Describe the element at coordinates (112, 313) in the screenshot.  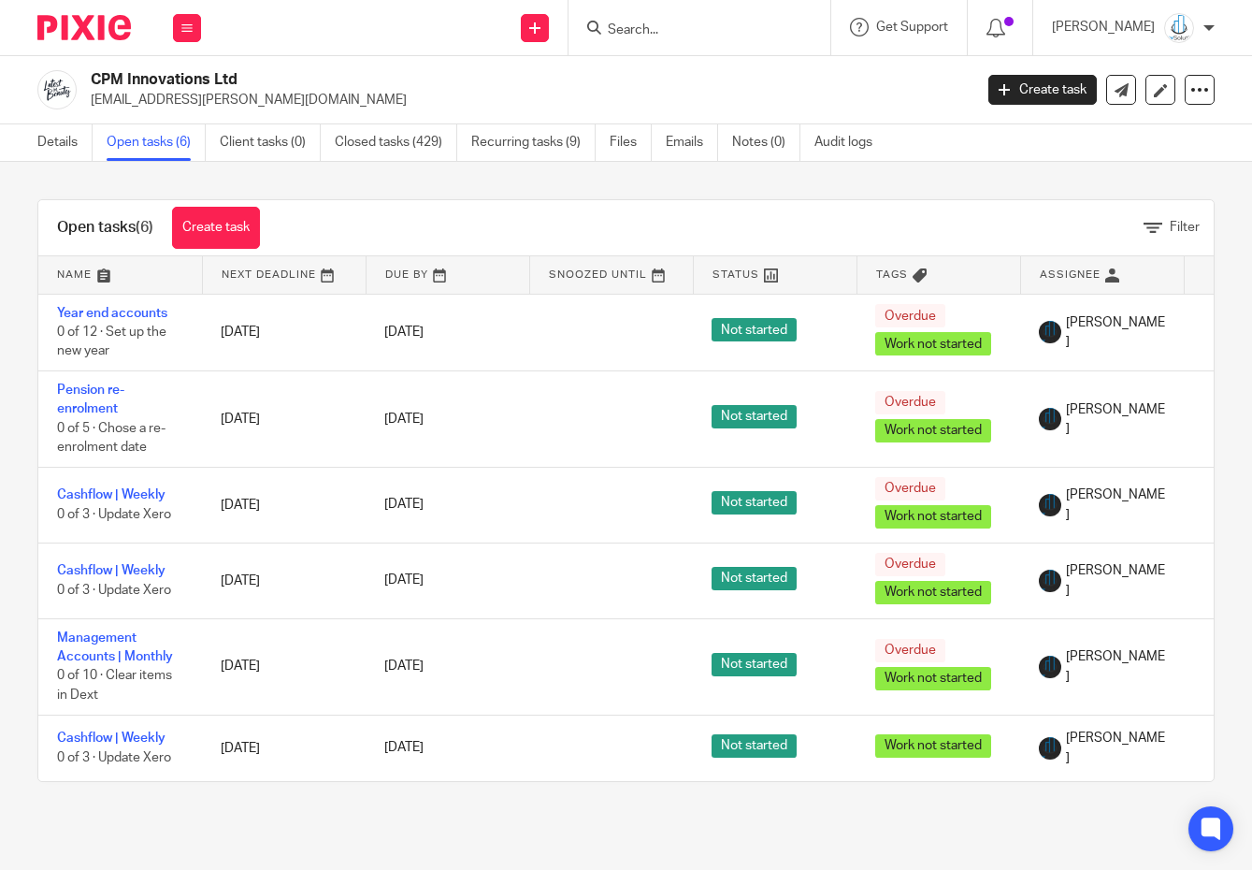
I see `a: Year end accounts` at that location.